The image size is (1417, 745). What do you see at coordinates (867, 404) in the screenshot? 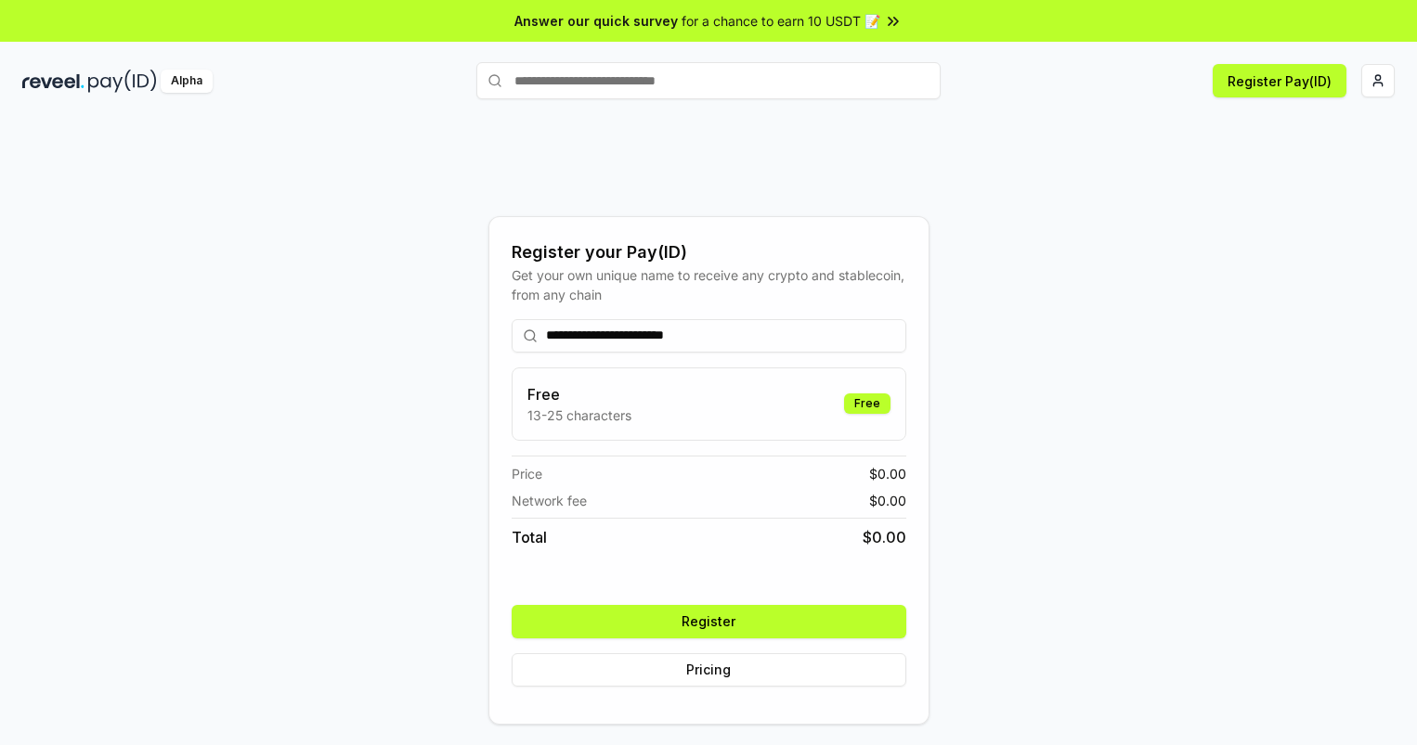
I see `div: Free` at bounding box center [867, 404].